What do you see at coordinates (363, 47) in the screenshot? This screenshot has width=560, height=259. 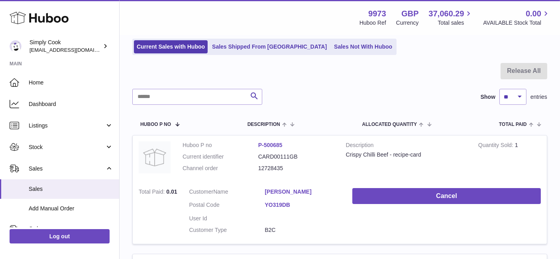 I see `a: Sales Not With Huboo` at bounding box center [363, 47].